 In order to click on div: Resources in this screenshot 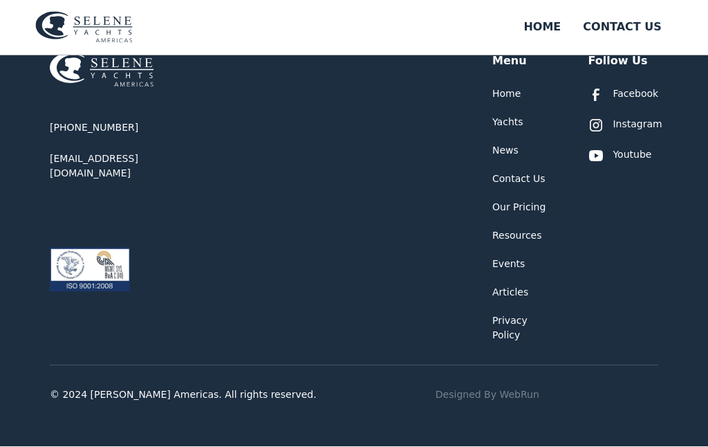, I will do `click(517, 236)`.